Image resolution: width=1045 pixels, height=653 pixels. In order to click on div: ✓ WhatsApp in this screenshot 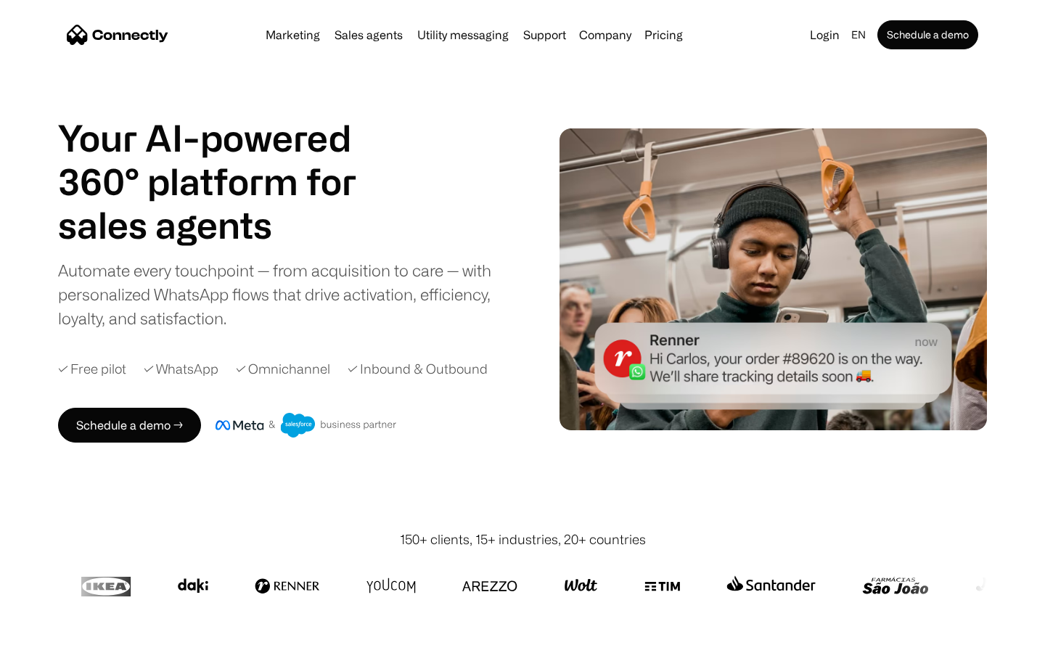, I will do `click(181, 368)`.